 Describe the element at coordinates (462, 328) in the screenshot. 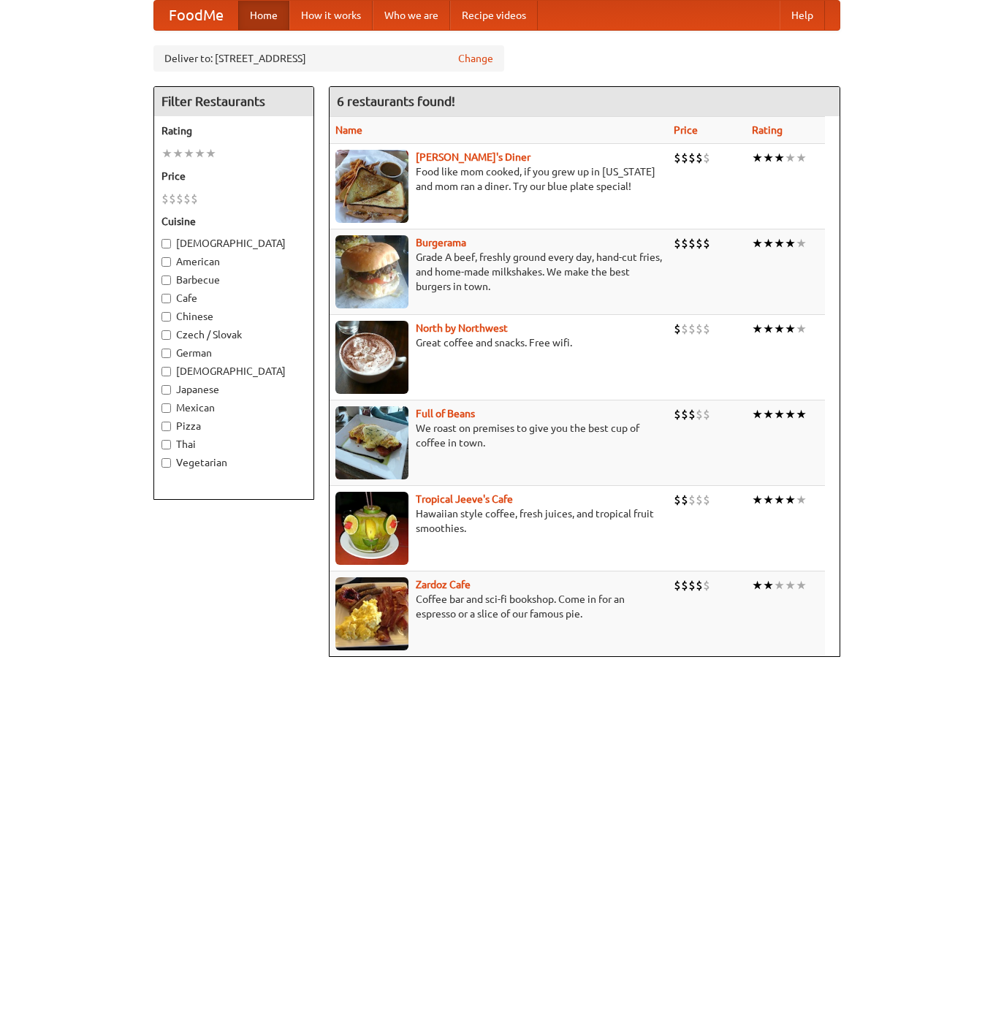

I see `a: North by Northwest` at that location.